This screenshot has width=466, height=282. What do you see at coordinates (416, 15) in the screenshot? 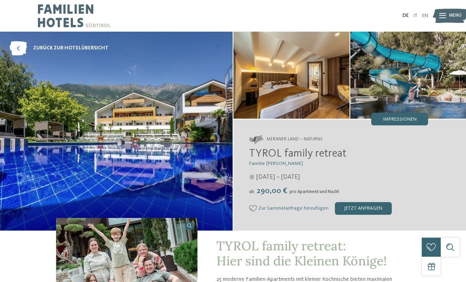
I see `a: IT` at bounding box center [416, 15].